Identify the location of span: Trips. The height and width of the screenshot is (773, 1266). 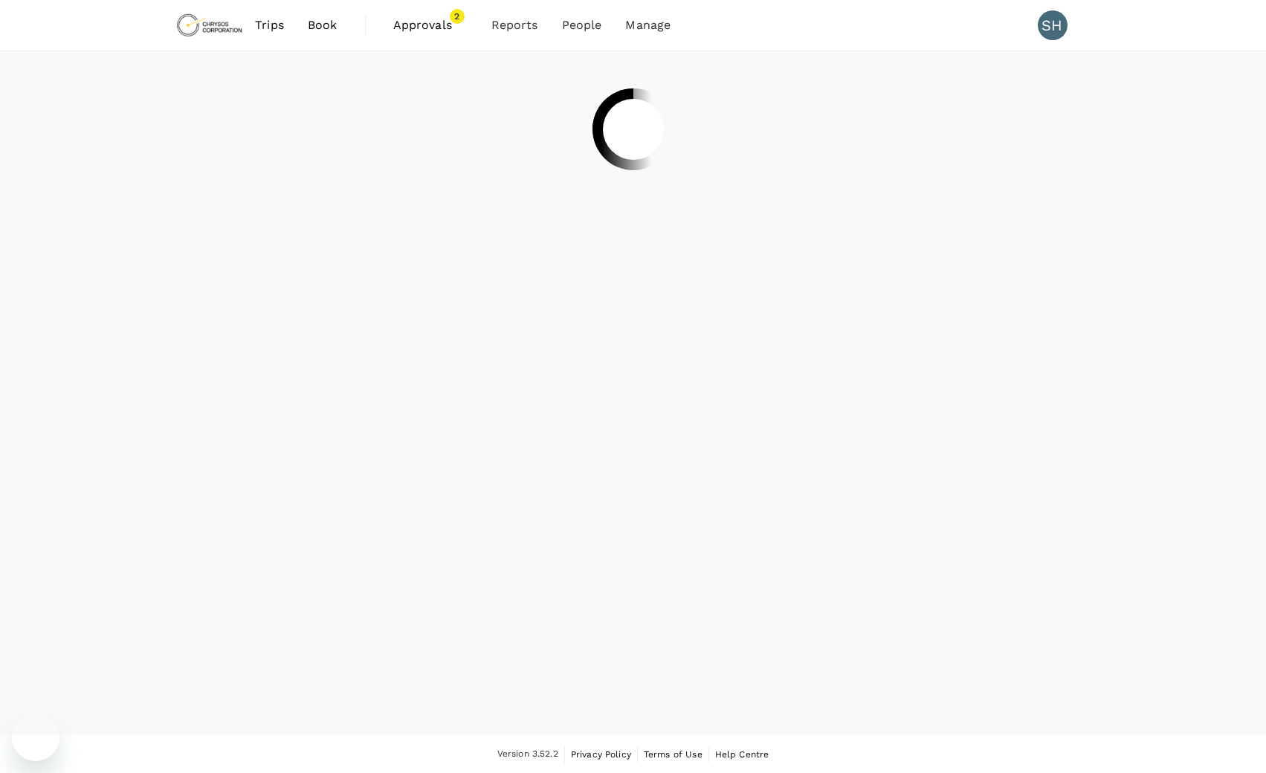
(269, 25).